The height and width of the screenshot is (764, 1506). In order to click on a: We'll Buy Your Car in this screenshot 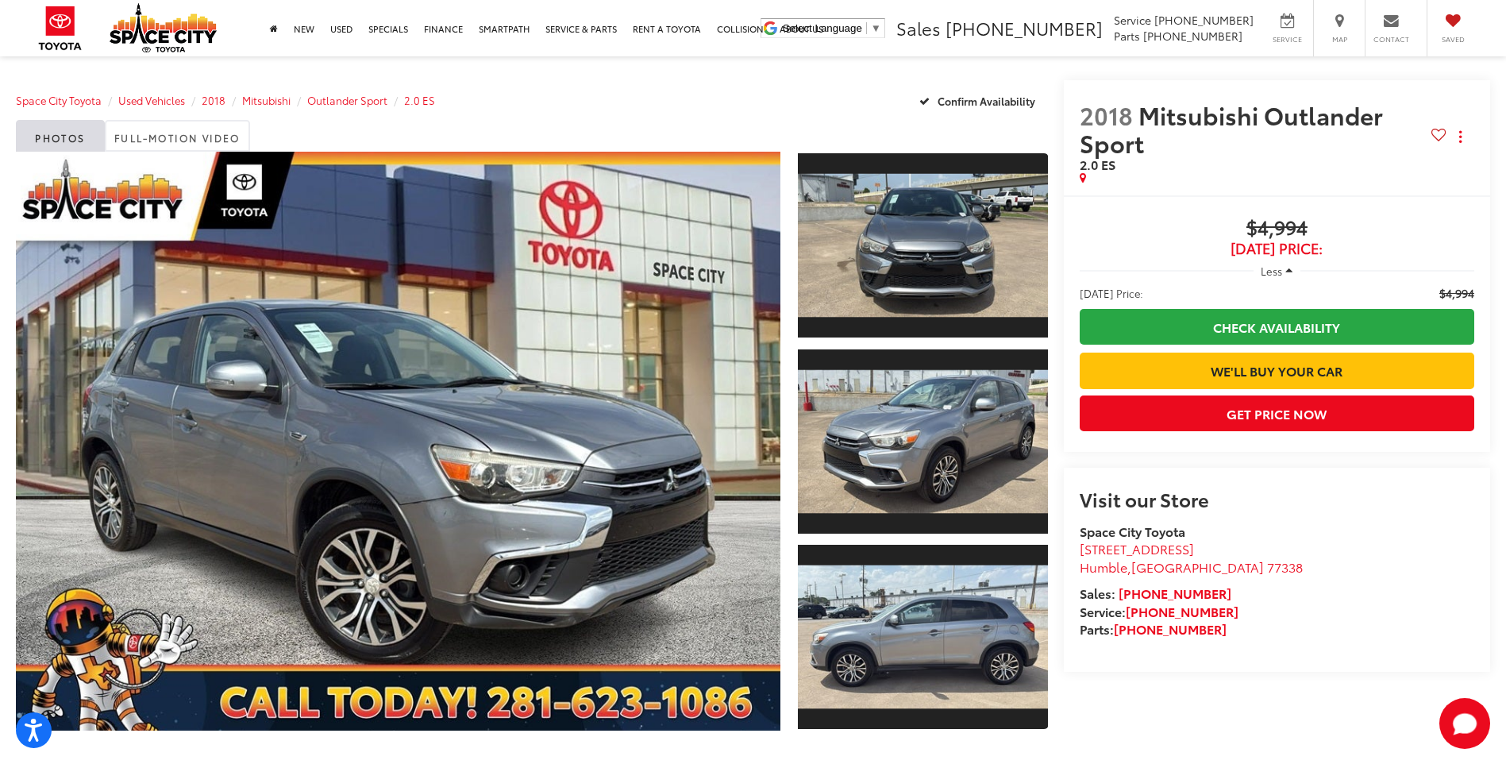, I will do `click(1276, 370)`.